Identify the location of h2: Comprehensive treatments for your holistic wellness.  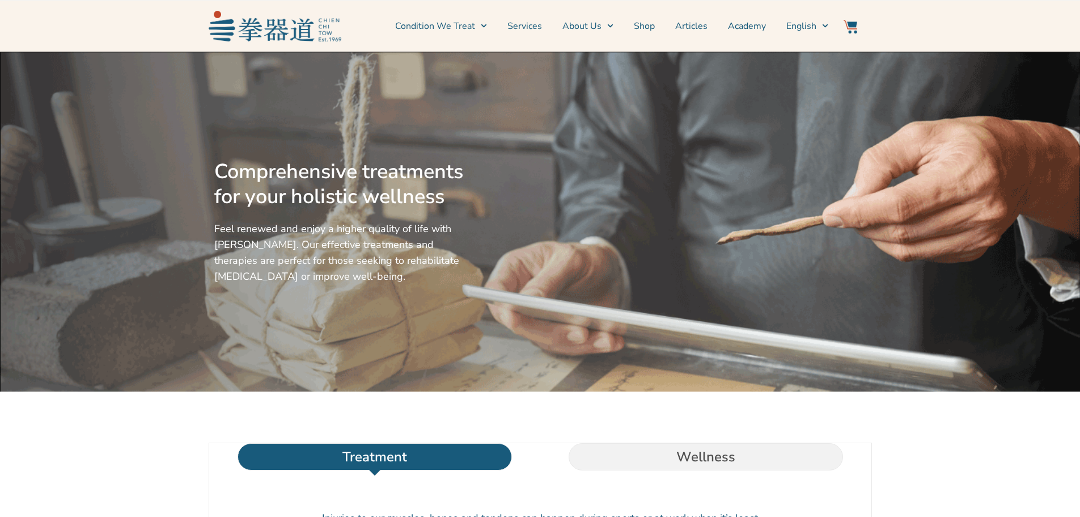
(341, 184).